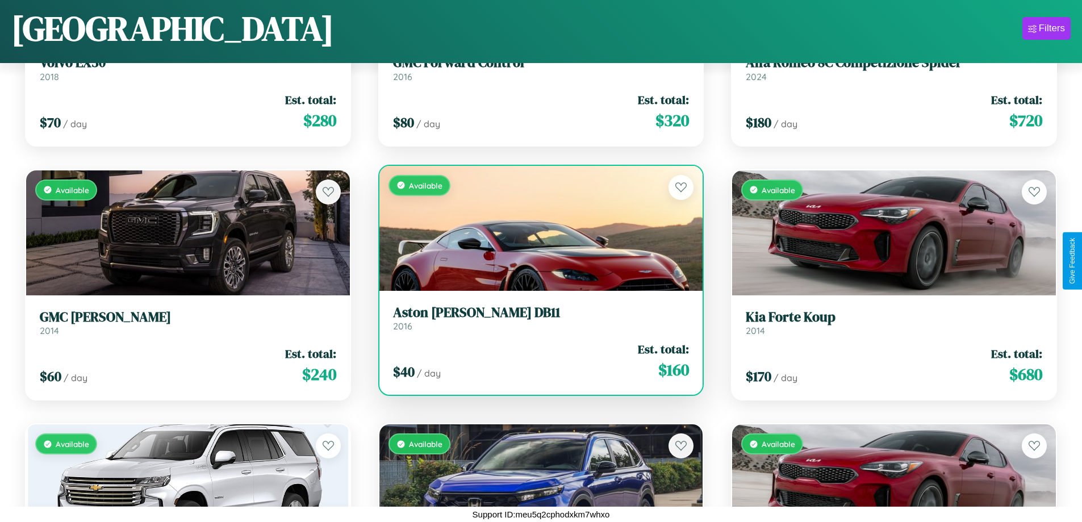 Image resolution: width=1082 pixels, height=522 pixels. What do you see at coordinates (758, 122) in the screenshot?
I see `span: $ 180` at bounding box center [758, 122].